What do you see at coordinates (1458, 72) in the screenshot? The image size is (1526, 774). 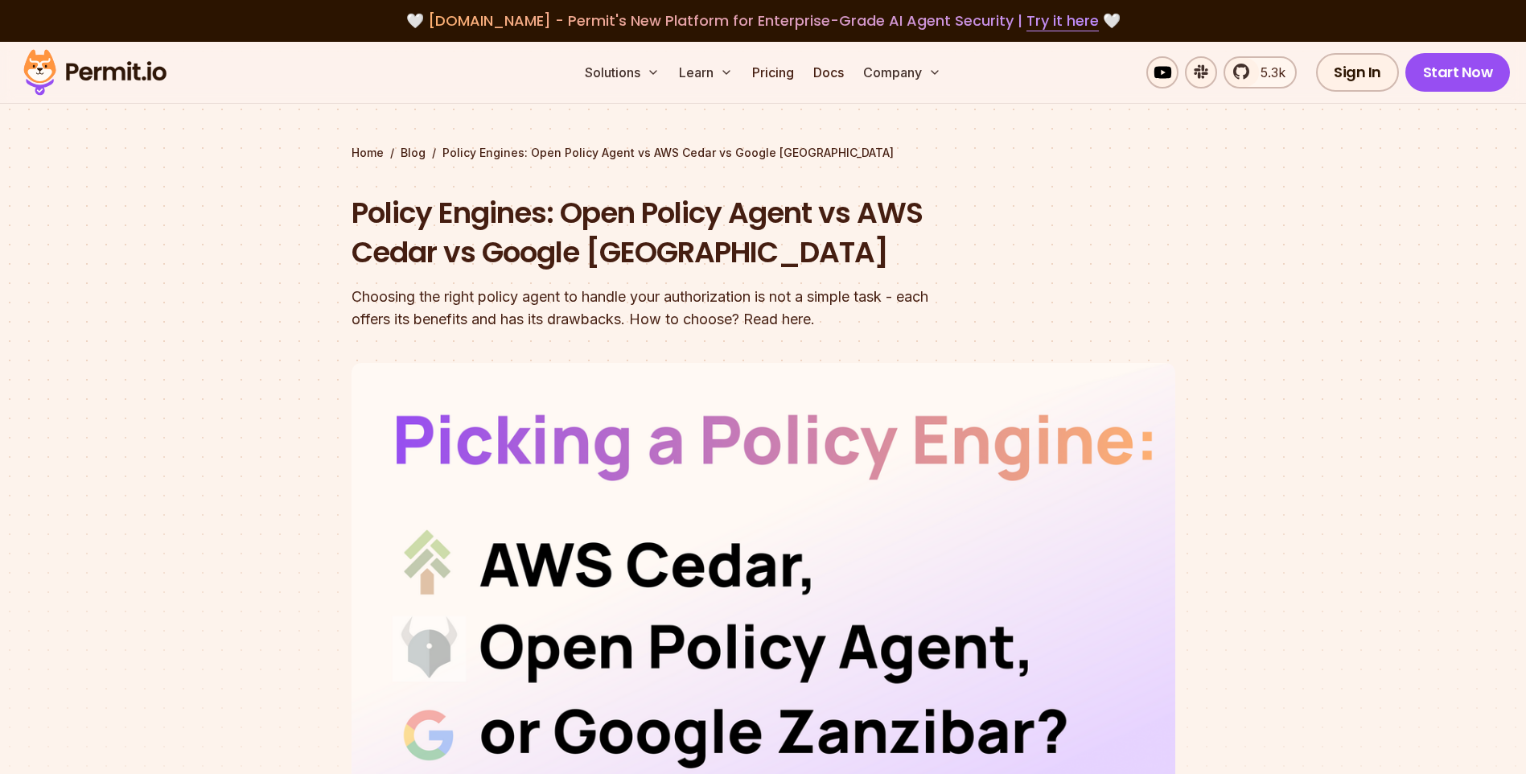 I see `a: Start Now` at bounding box center [1458, 72].